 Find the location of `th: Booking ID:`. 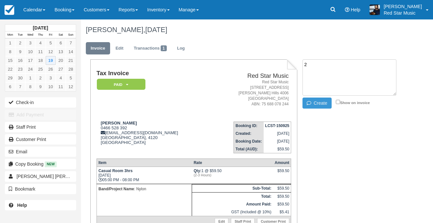

th: Booking ID: is located at coordinates (249, 125).